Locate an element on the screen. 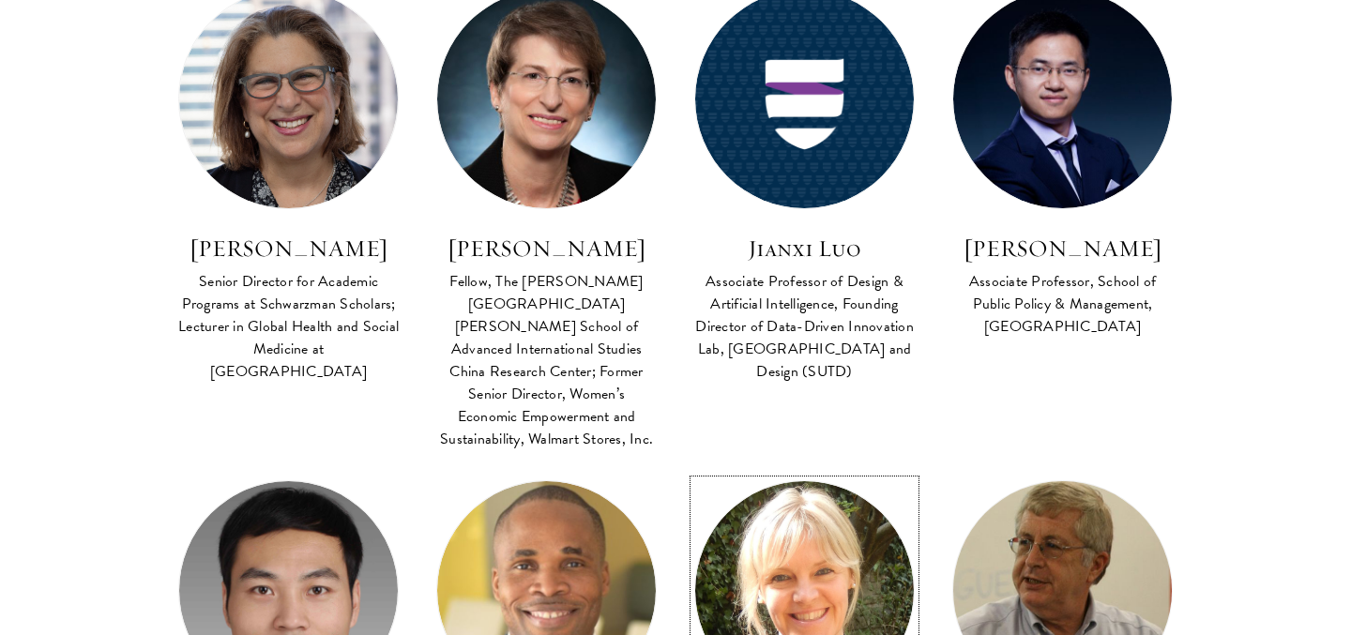 The width and height of the screenshot is (1351, 635). div: Senior Director for Academic Programs at Schwarzman Scholars; Lecturer in Global Health and Socia... is located at coordinates (288, 327).